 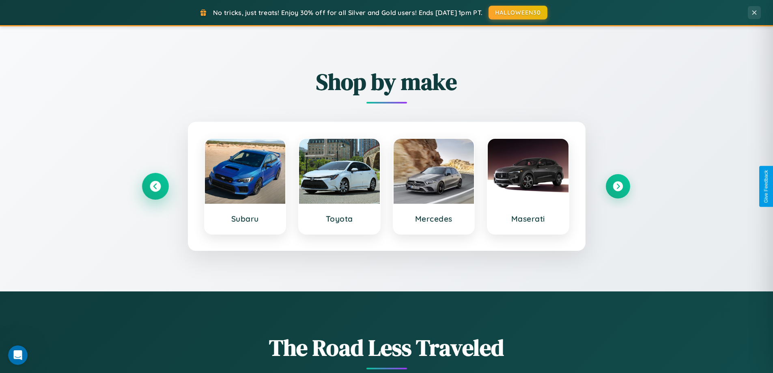 What do you see at coordinates (387, 347) in the screenshot?
I see `h1: The Road Less Traveled` at bounding box center [387, 347].